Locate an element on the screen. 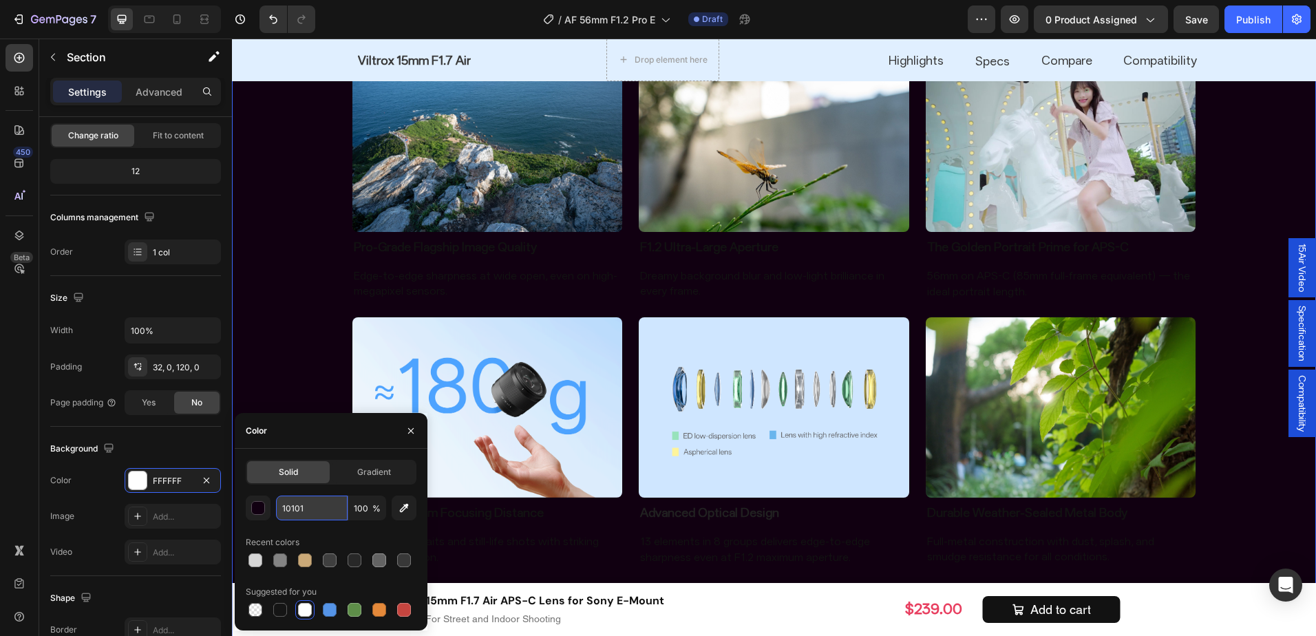 The image size is (1316, 636). p: Edge-to-edge sharpness at wide open, even on high-megapixel sensors. is located at coordinates (255, 245).